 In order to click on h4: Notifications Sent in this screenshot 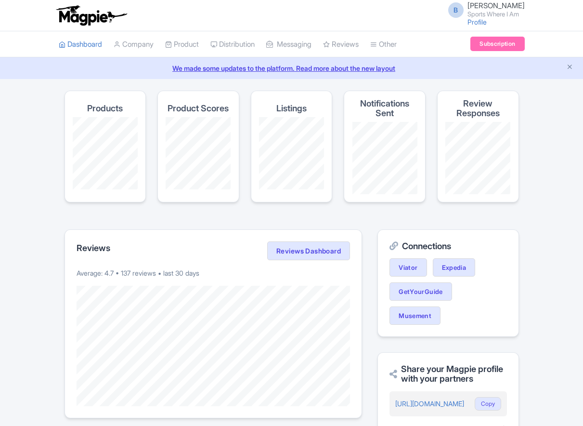, I will do `click(385, 108)`.